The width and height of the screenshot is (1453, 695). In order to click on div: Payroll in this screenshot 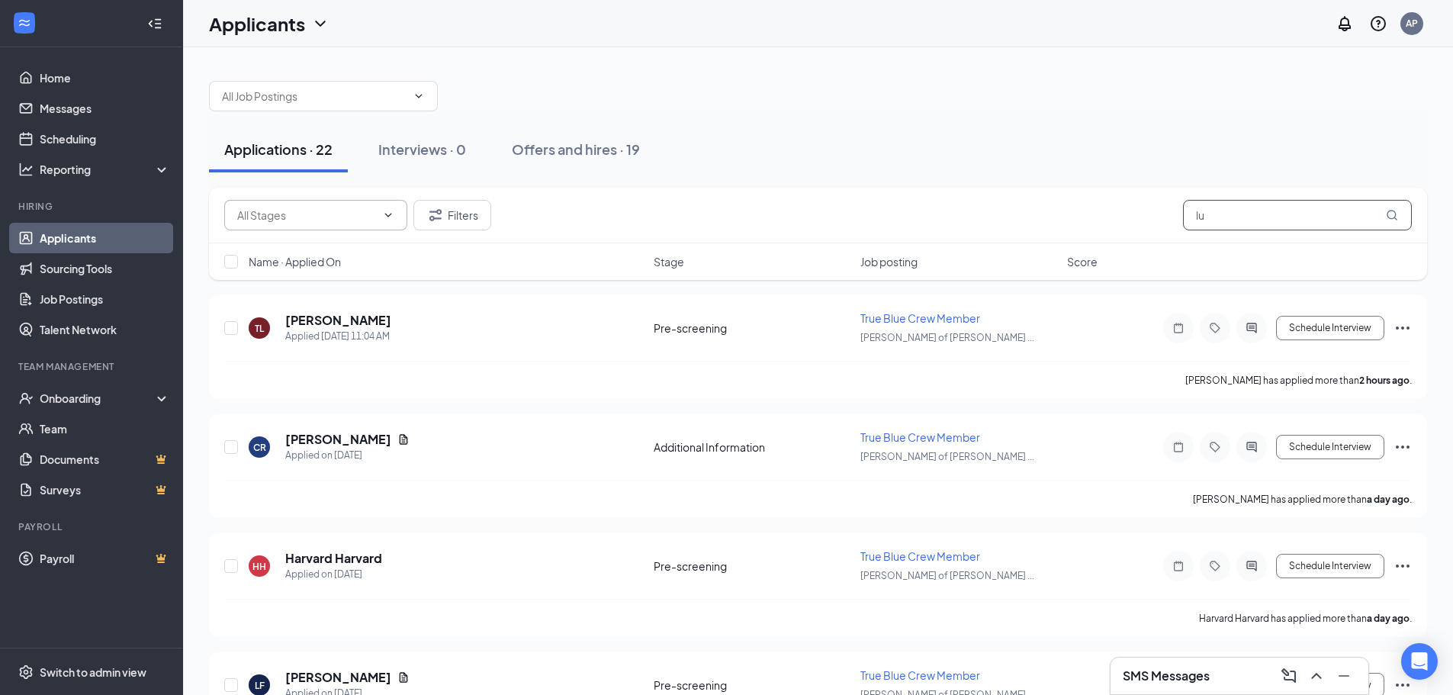, I will do `click(92, 526)`.